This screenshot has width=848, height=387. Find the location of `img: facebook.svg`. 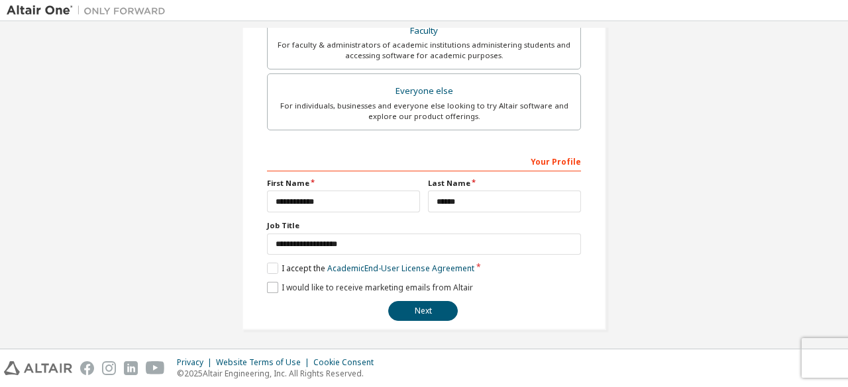

img: facebook.svg is located at coordinates (87, 368).